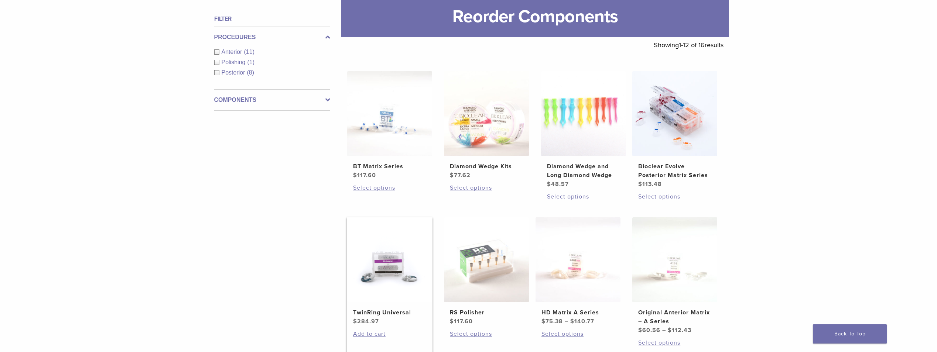 This screenshot has width=937, height=352. What do you see at coordinates (692, 45) in the screenshot?
I see `span: 1-12 of 16` at bounding box center [692, 45].